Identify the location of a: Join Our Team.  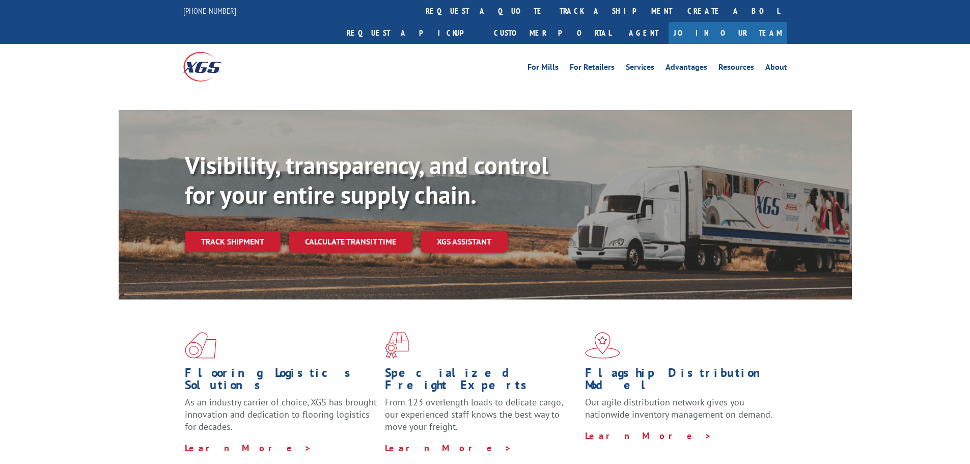
(727, 33).